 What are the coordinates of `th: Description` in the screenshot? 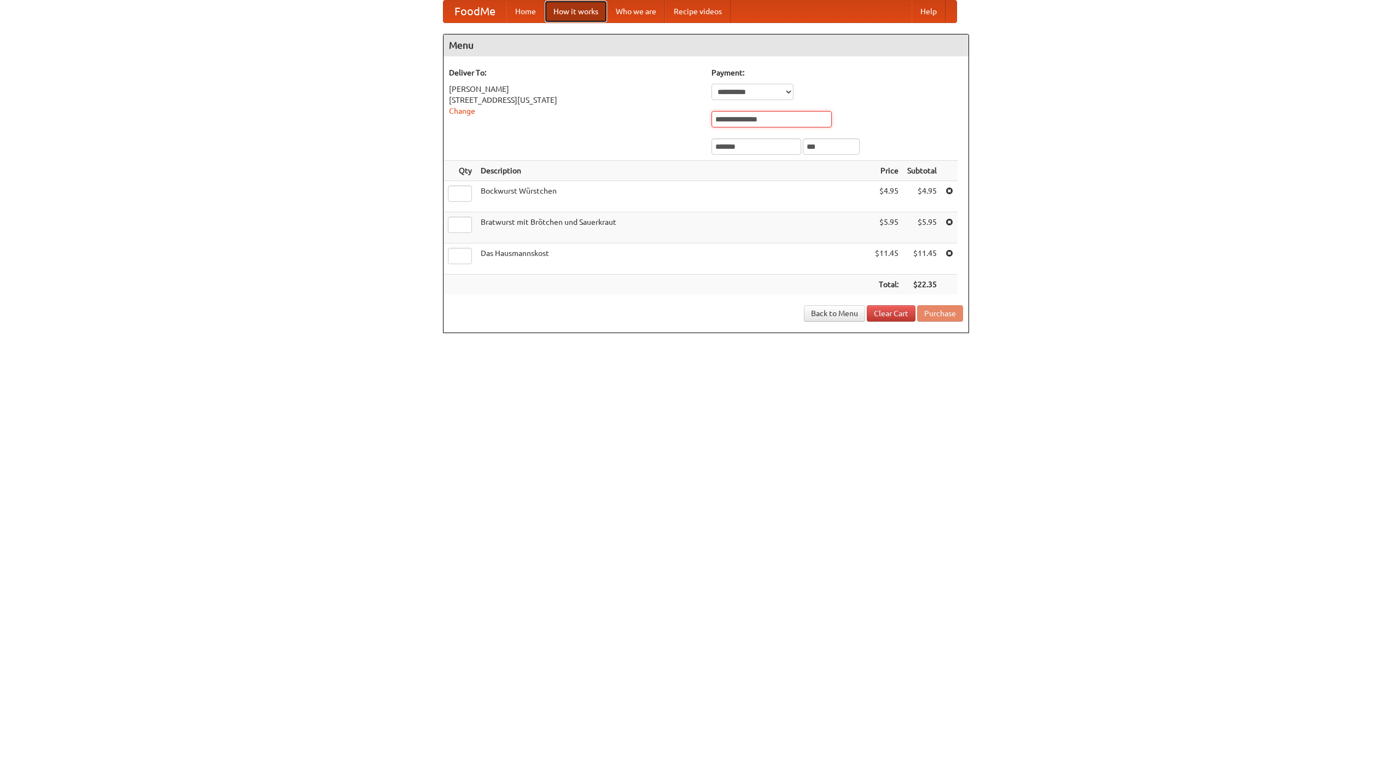 It's located at (673, 171).